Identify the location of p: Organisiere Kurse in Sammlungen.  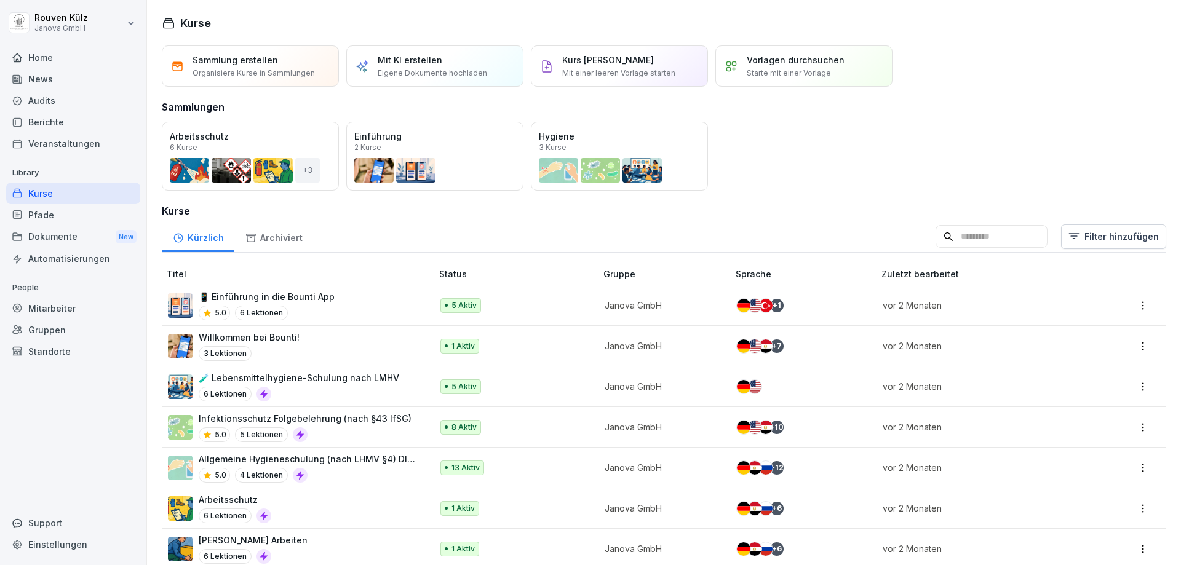
(253, 73).